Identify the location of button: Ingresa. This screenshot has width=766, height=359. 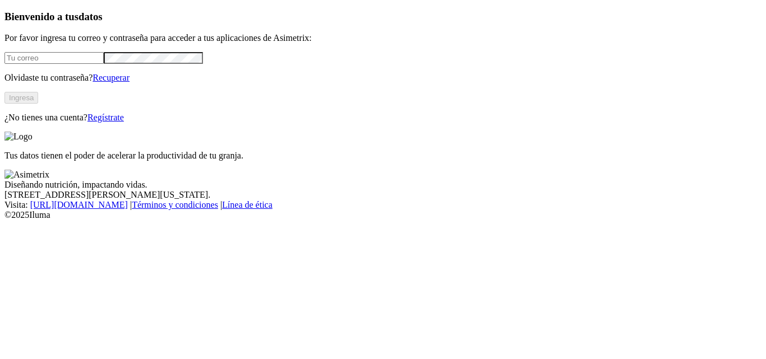
(21, 98).